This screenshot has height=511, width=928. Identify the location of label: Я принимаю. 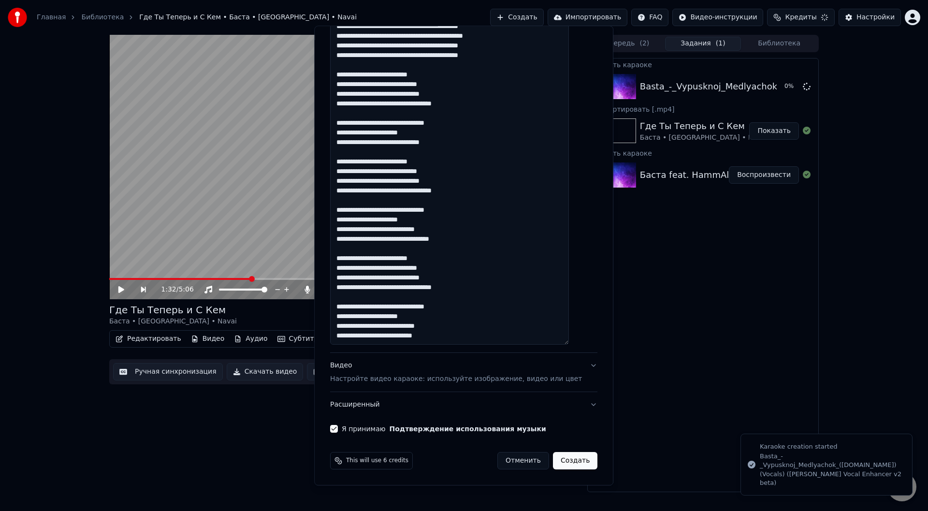
(444, 429).